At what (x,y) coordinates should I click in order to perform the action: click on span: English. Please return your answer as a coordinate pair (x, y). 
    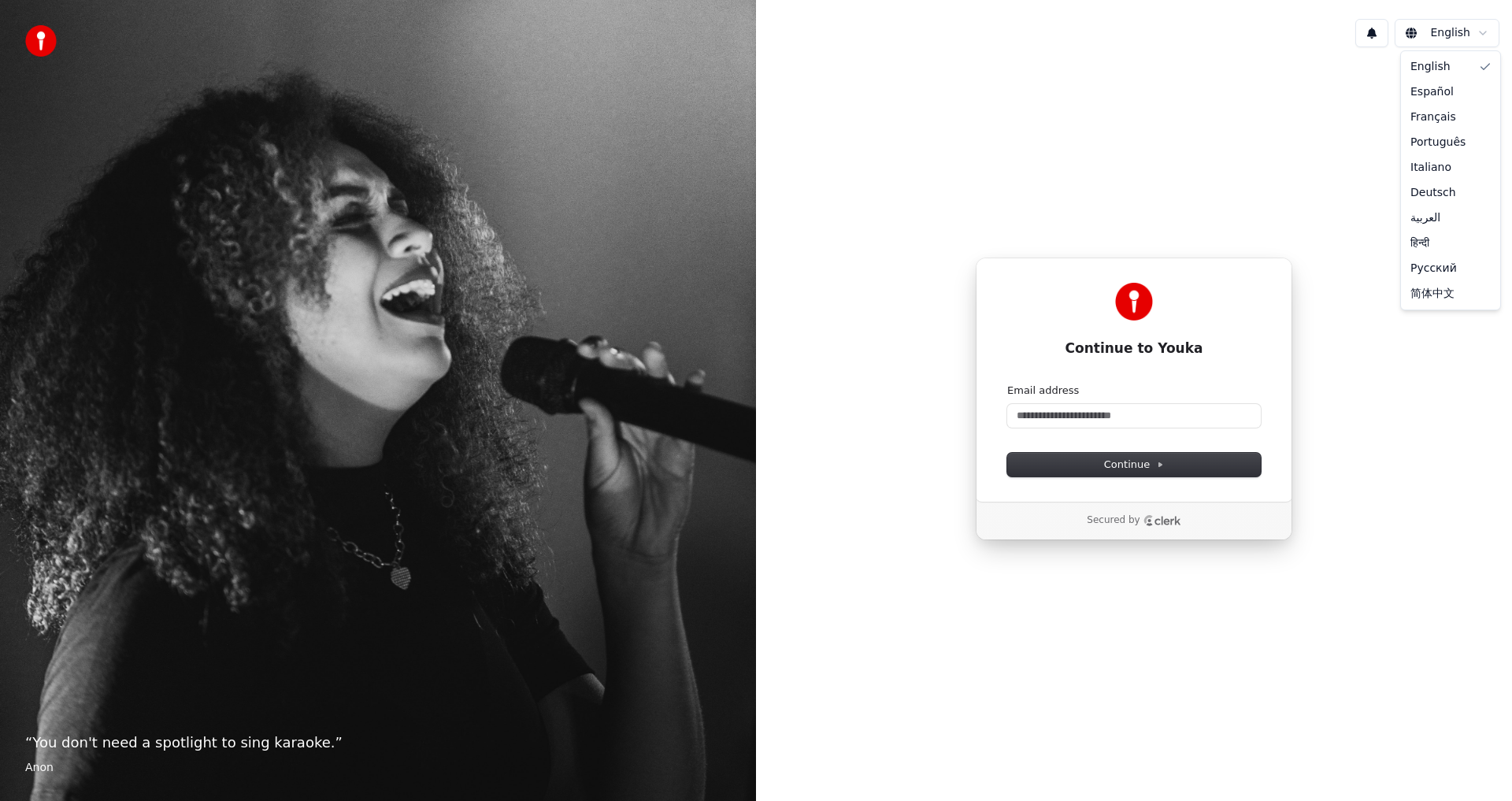
    Looking at the image, I should click on (1430, 66).